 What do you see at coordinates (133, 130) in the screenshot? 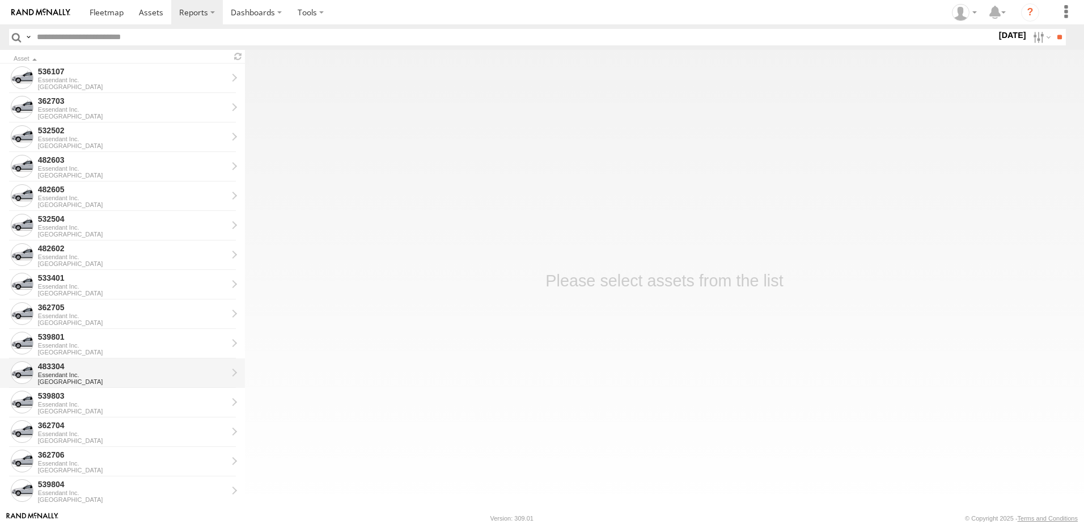
I see `div: 532502 - View Asset History` at bounding box center [133, 130].